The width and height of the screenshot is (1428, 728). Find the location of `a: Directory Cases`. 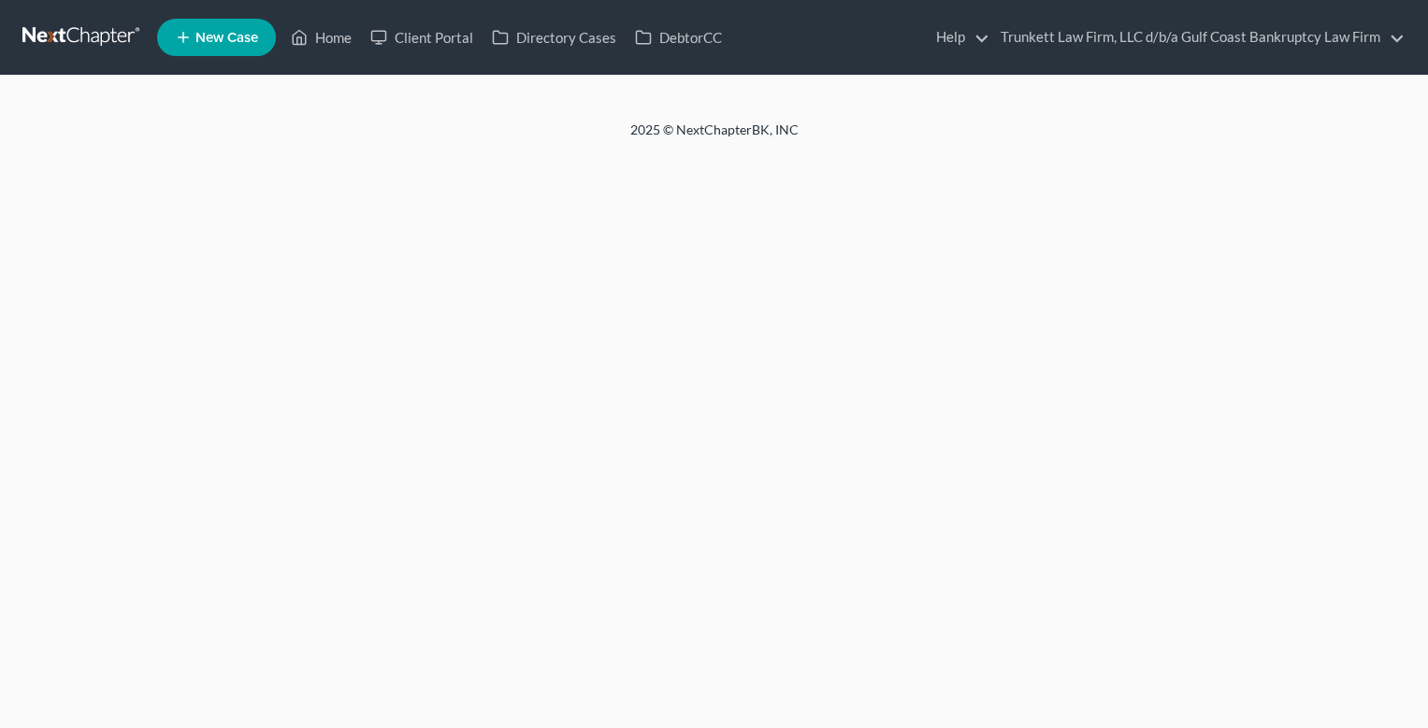

a: Directory Cases is located at coordinates (554, 37).